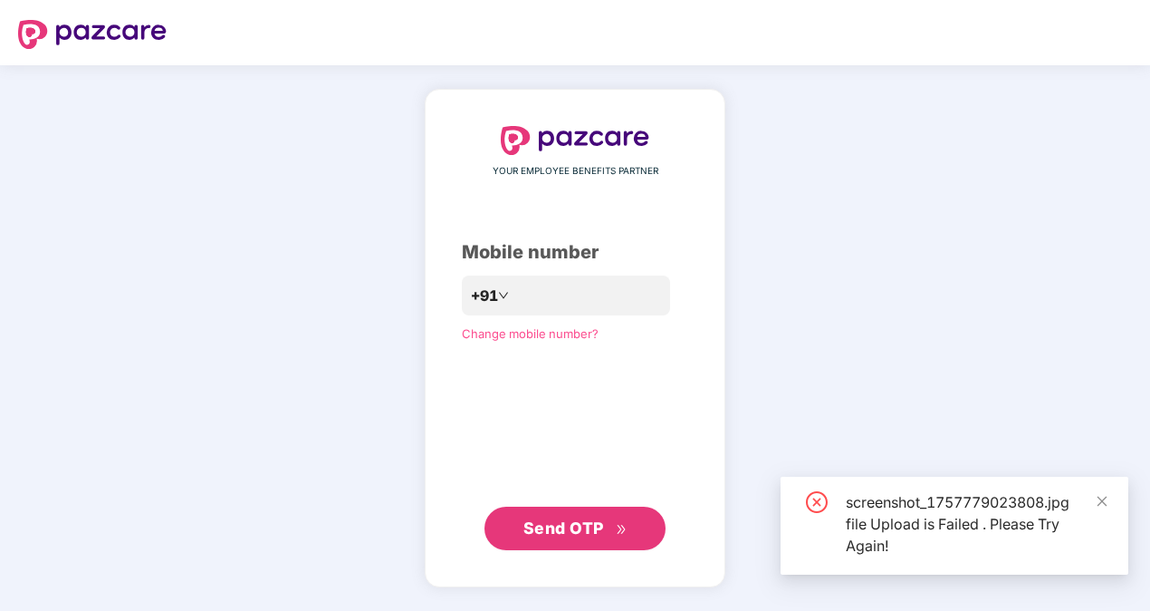  I want to click on span: down, so click(504, 295).